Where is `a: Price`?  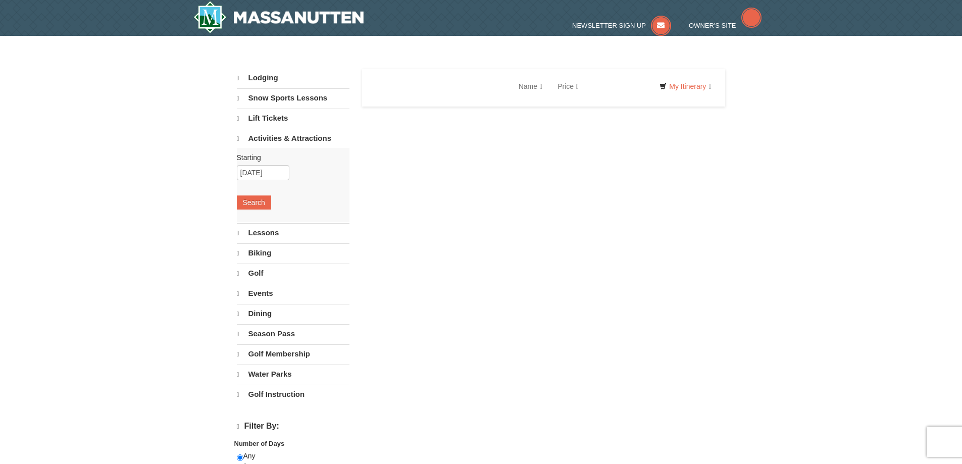
a: Price is located at coordinates (568, 86).